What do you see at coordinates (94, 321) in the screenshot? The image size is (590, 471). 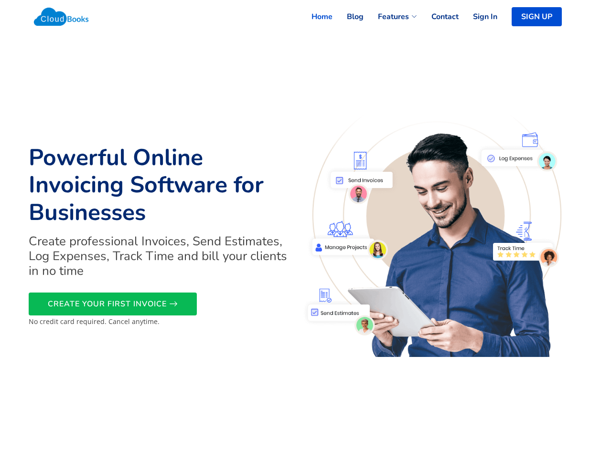 I see `small: No credit card required. Cancel anytime.` at bounding box center [94, 321].